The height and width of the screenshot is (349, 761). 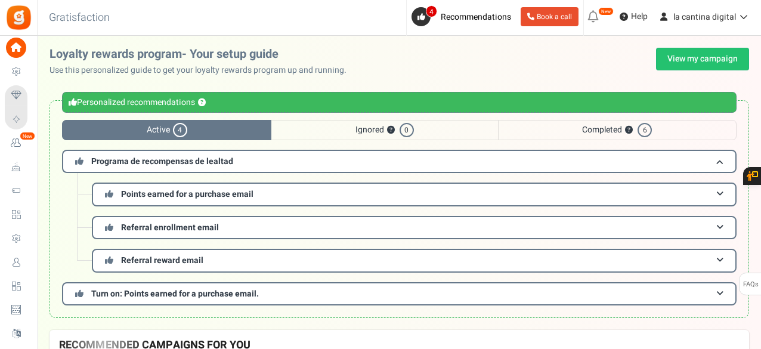 What do you see at coordinates (644, 130) in the screenshot?
I see `span: 6` at bounding box center [644, 130].